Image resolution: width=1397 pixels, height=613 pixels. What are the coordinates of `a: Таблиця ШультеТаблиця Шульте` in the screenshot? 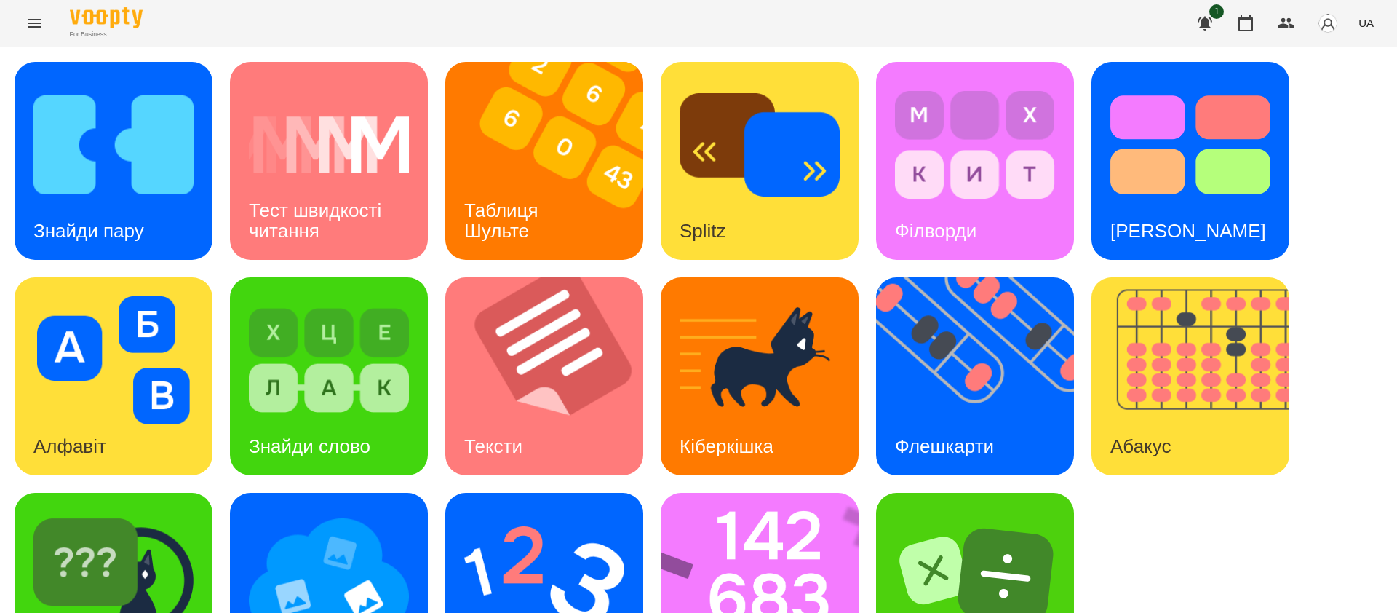 It's located at (544, 161).